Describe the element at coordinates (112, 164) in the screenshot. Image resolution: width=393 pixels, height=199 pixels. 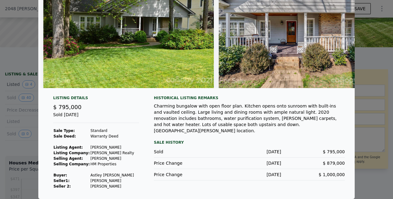
I see `td: HM Properties` at that location.